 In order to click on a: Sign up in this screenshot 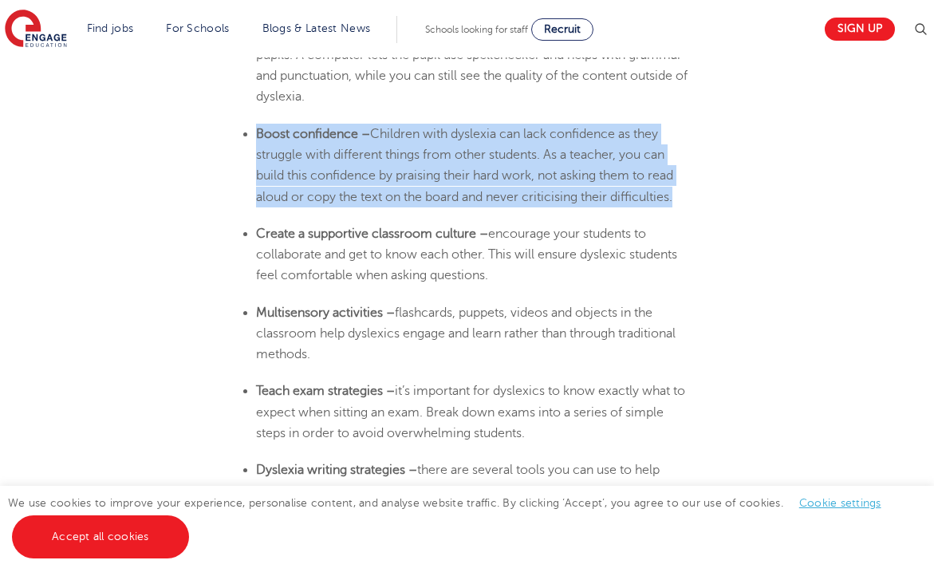, I will do `click(860, 29)`.